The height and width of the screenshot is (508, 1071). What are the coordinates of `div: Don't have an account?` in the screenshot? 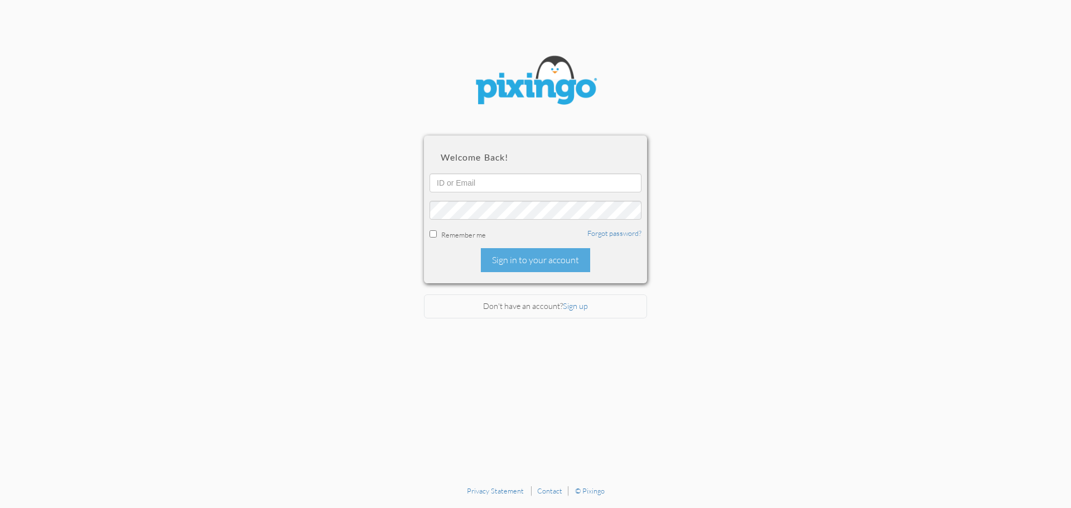 It's located at (536, 306).